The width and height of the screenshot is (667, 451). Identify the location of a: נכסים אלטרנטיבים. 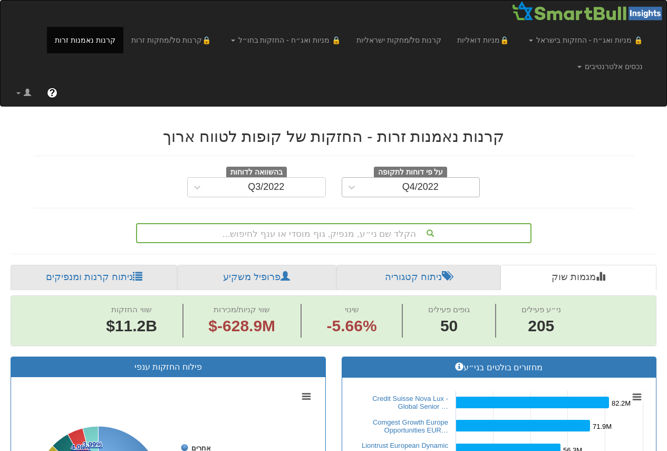
(610, 66).